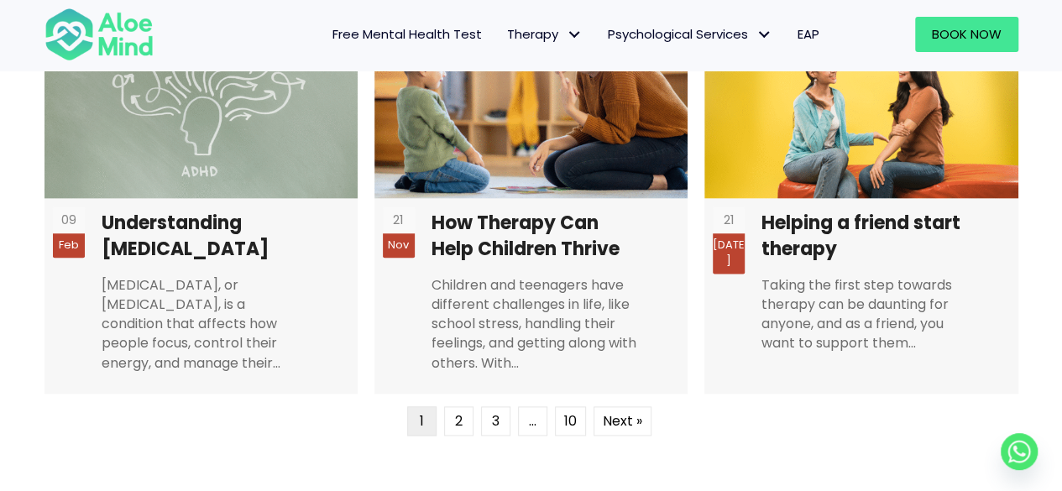 The image size is (1062, 491). I want to click on a: Page 2, so click(458, 421).